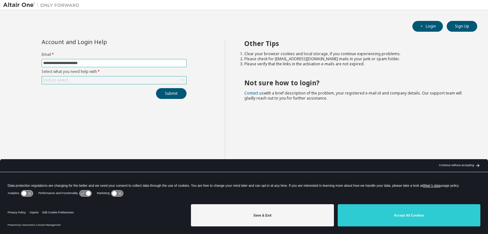 This screenshot has height=234, width=488. Describe the element at coordinates (171, 94) in the screenshot. I see `button: Submit` at that location.